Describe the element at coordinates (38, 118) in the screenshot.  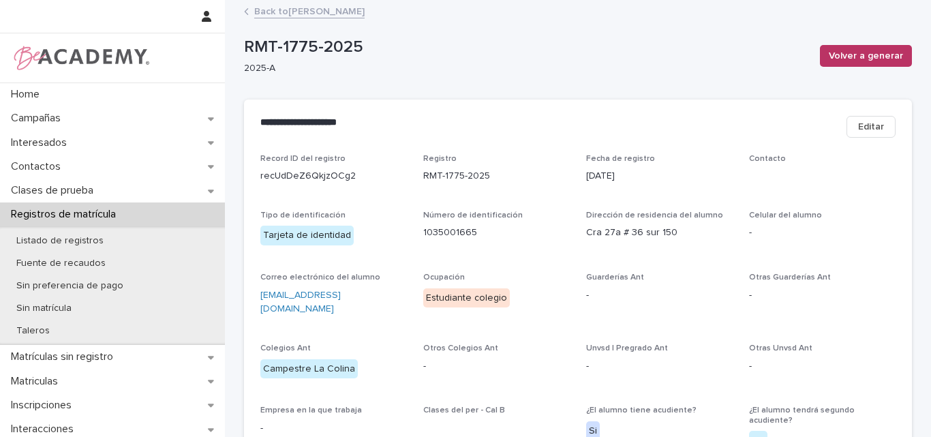
I see `p: Campañas` at that location.